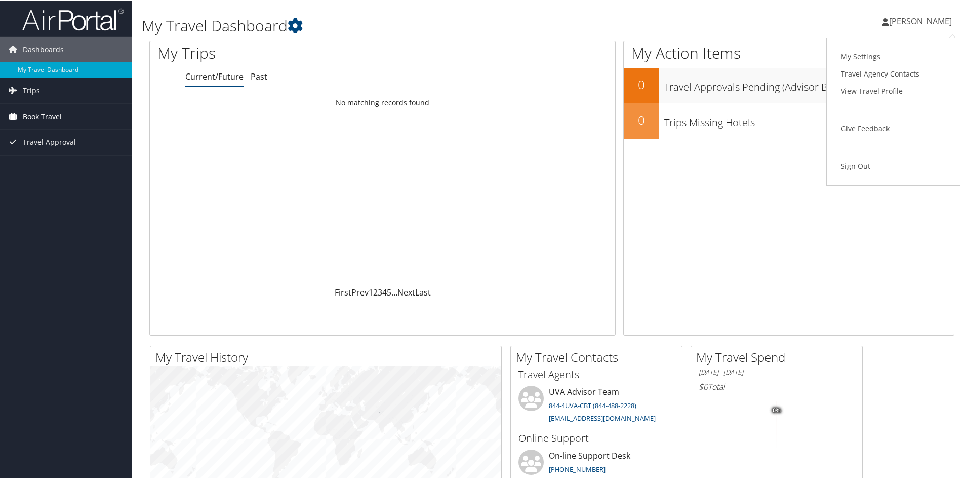 This screenshot has height=479, width=968. What do you see at coordinates (789, 52) in the screenshot?
I see `h1: My Action Items` at bounding box center [789, 52].